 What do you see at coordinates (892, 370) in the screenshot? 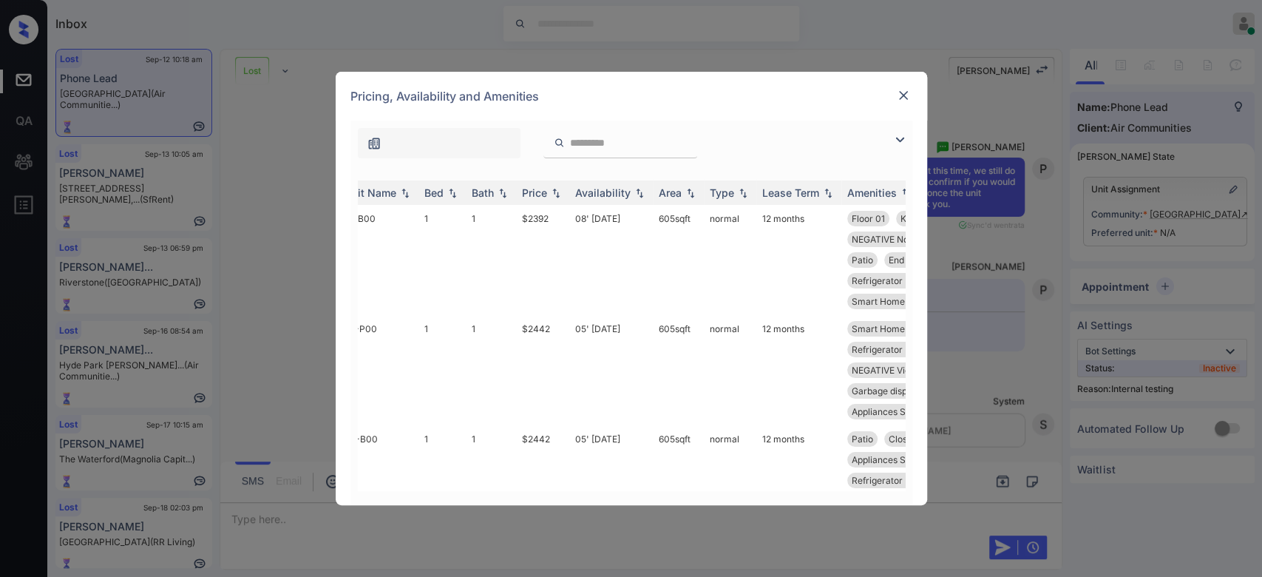
I see `span: NEGATIVE View P...` at bounding box center [892, 370].